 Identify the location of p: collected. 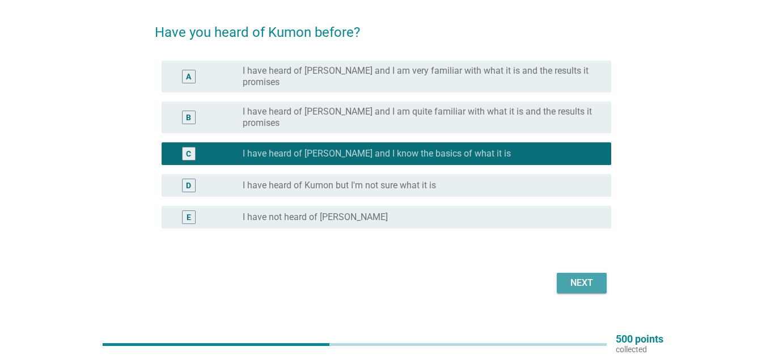
(640, 349).